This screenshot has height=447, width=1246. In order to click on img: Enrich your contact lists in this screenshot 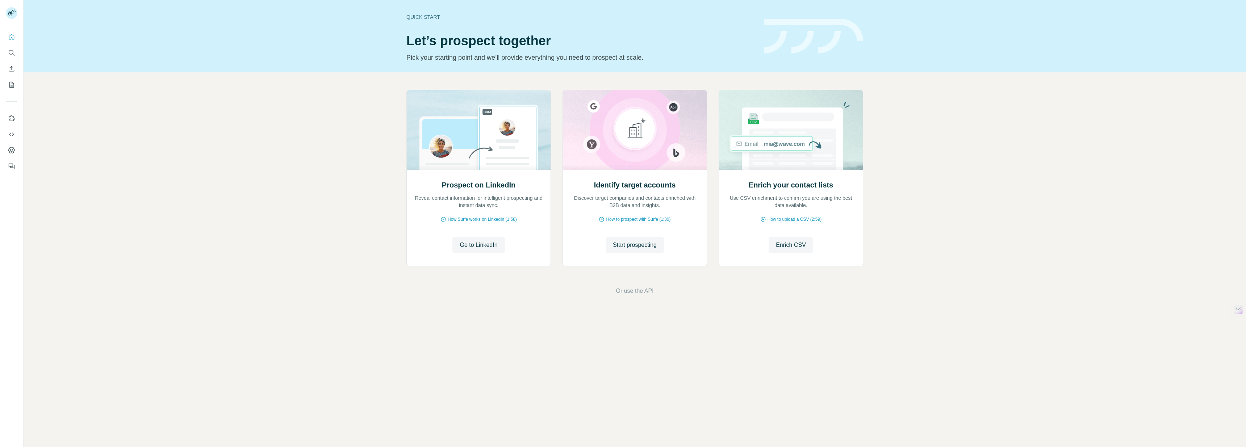, I will do `click(791, 130)`.